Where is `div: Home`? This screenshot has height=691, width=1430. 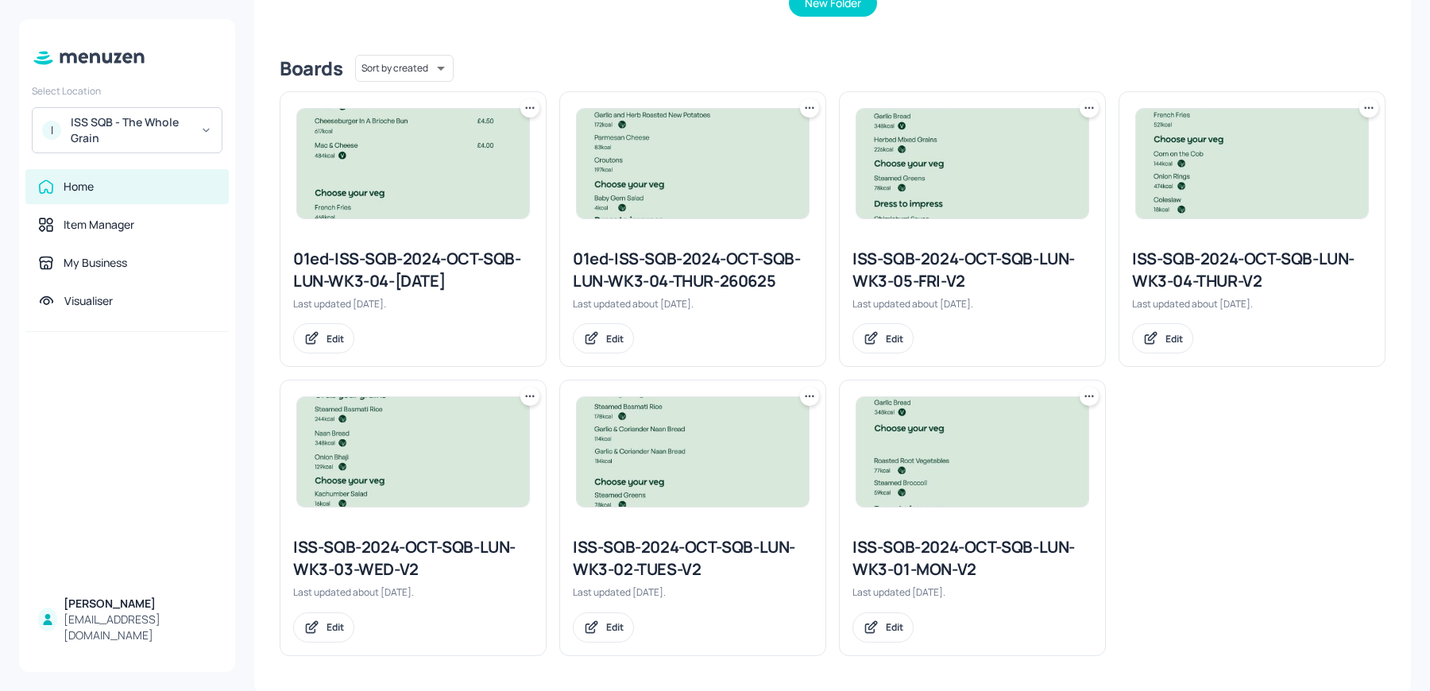
div: Home is located at coordinates (79, 187).